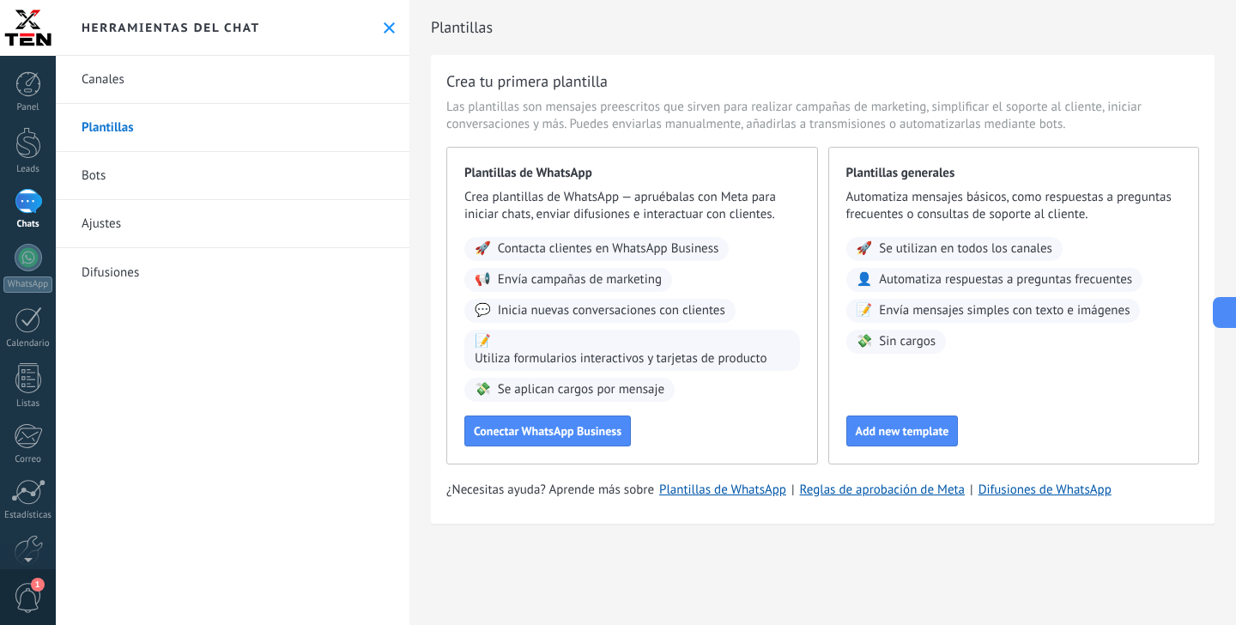  I want to click on span: Se aplican cargos por mensaje, so click(581, 390).